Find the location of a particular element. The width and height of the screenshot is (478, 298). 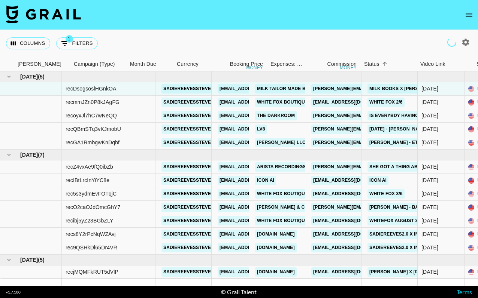

a: The Darkroom is located at coordinates (275, 116).